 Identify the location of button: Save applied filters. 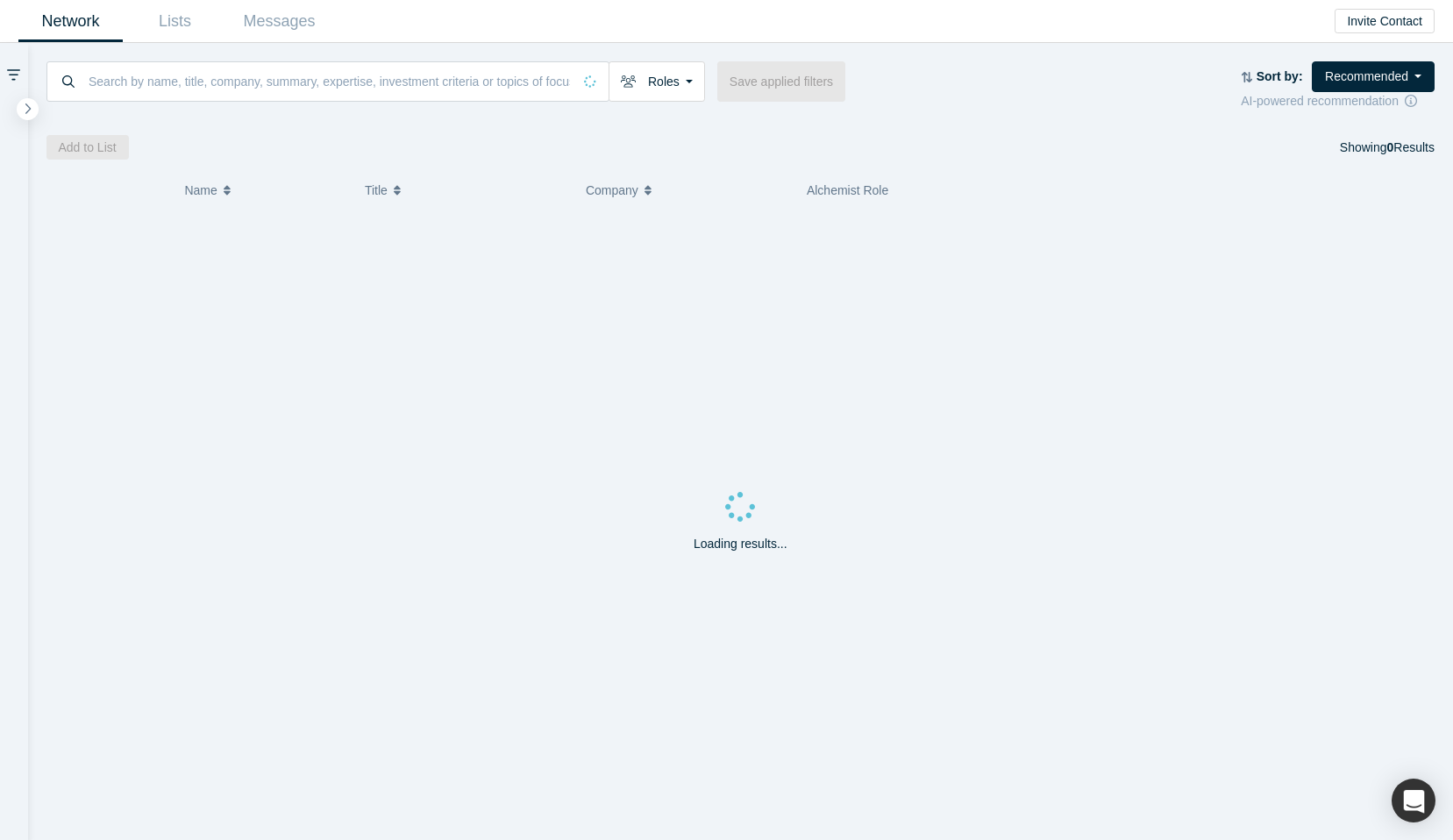
(782, 82).